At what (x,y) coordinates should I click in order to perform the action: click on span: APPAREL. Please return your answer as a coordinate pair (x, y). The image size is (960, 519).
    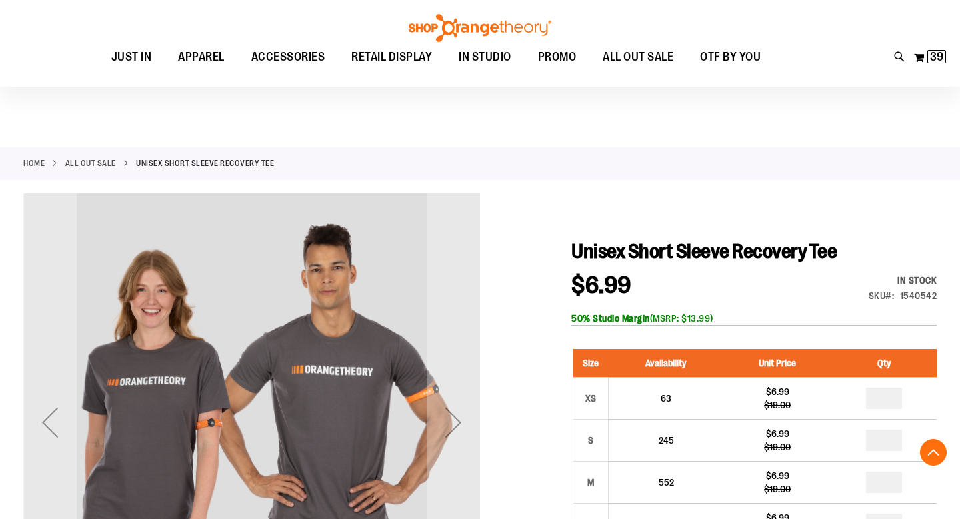
    Looking at the image, I should click on (201, 57).